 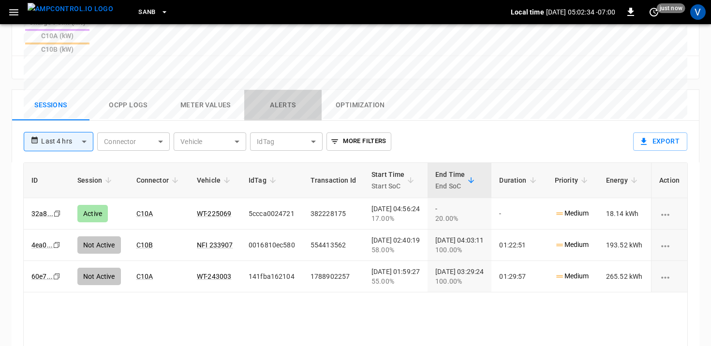 I want to click on td: 141fba162104, so click(x=272, y=277).